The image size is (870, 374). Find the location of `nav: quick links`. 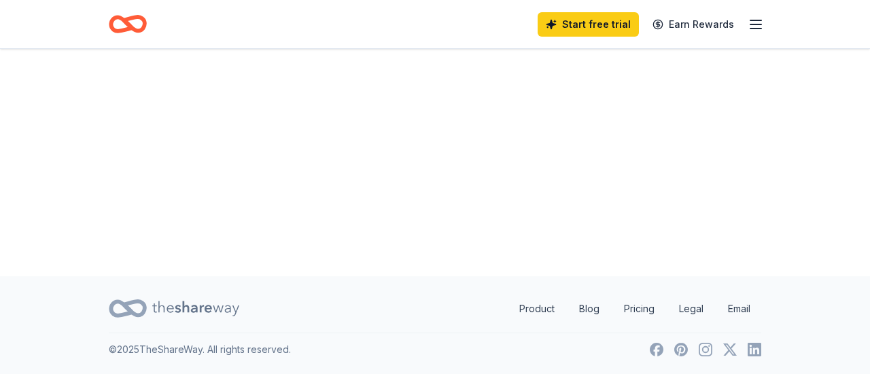

nav: quick links is located at coordinates (635, 309).